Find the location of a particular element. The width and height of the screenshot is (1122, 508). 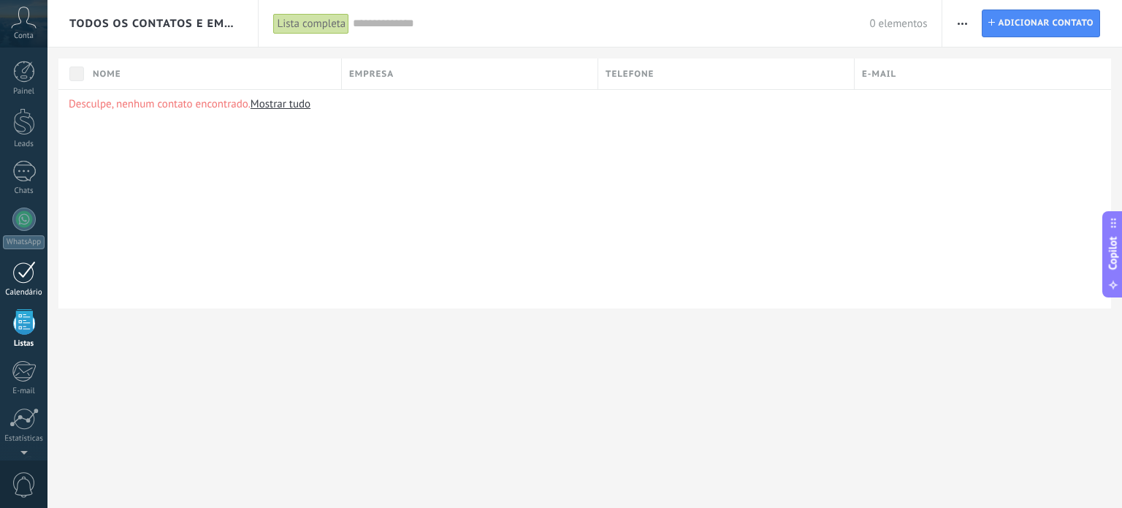

div: Calendário is located at coordinates (24, 292).